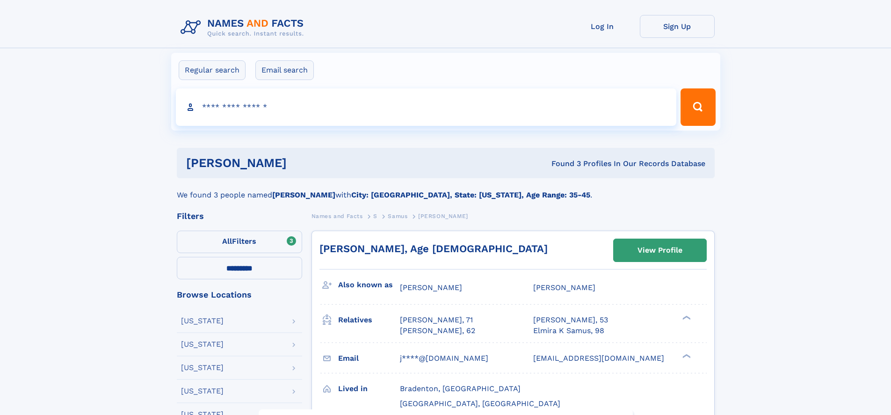  Describe the element at coordinates (337, 216) in the screenshot. I see `a: Names and Facts` at that location.